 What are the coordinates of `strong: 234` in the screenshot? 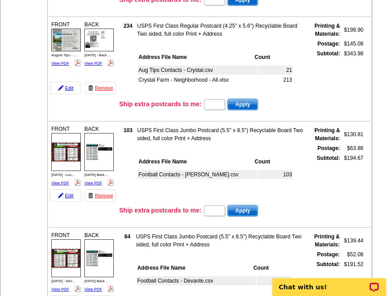 It's located at (128, 26).